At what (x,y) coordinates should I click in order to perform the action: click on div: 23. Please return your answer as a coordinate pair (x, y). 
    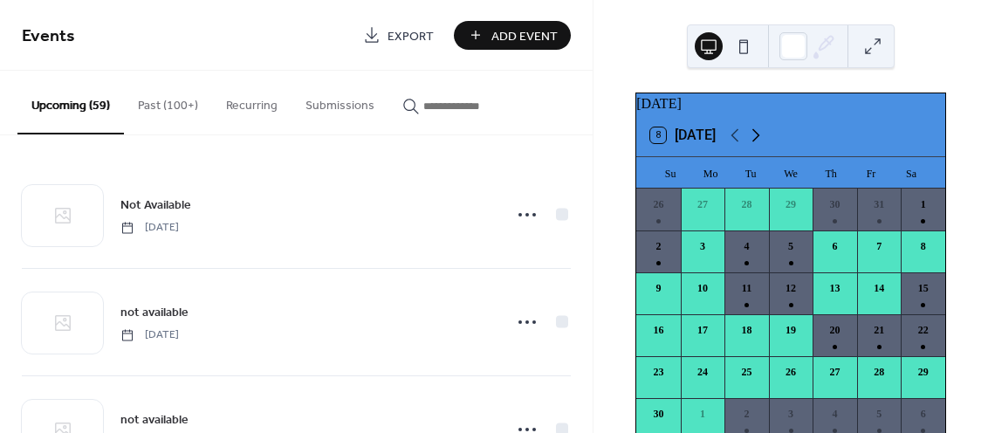
    Looking at the image, I should click on (658, 372).